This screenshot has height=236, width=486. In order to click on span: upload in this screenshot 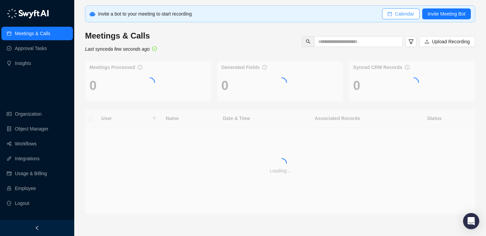, I will do `click(427, 42)`.